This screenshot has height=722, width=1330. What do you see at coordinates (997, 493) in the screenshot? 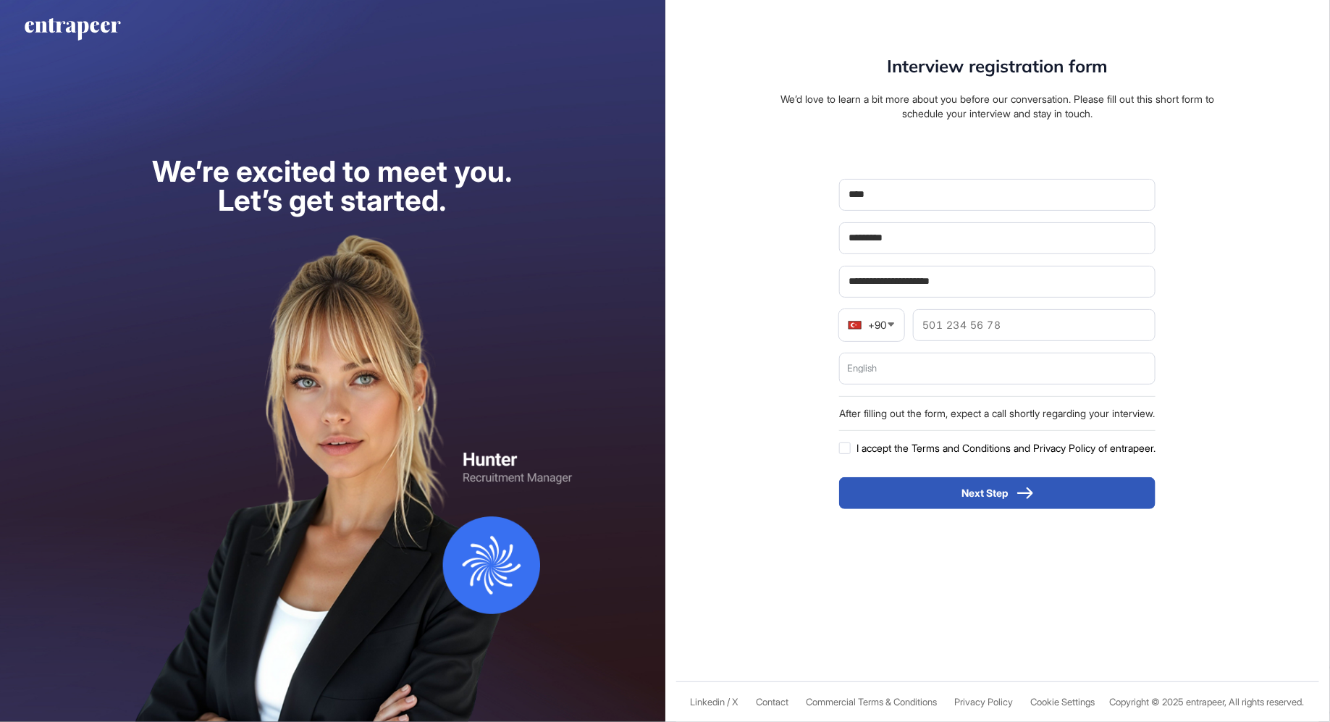
I see `button: Next Step` at bounding box center [997, 493].